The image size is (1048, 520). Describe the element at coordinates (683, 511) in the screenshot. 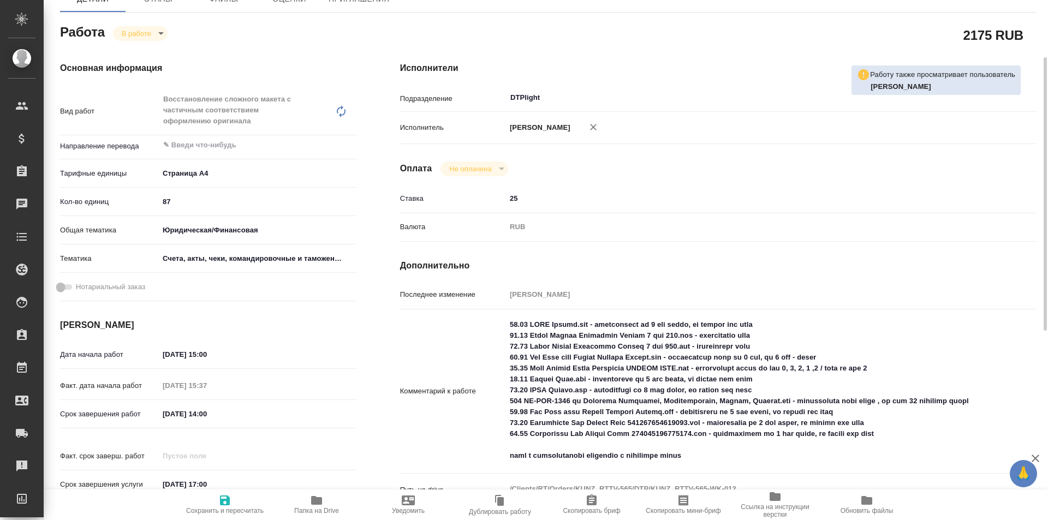

I see `span: Скопировать мини-бриф` at that location.